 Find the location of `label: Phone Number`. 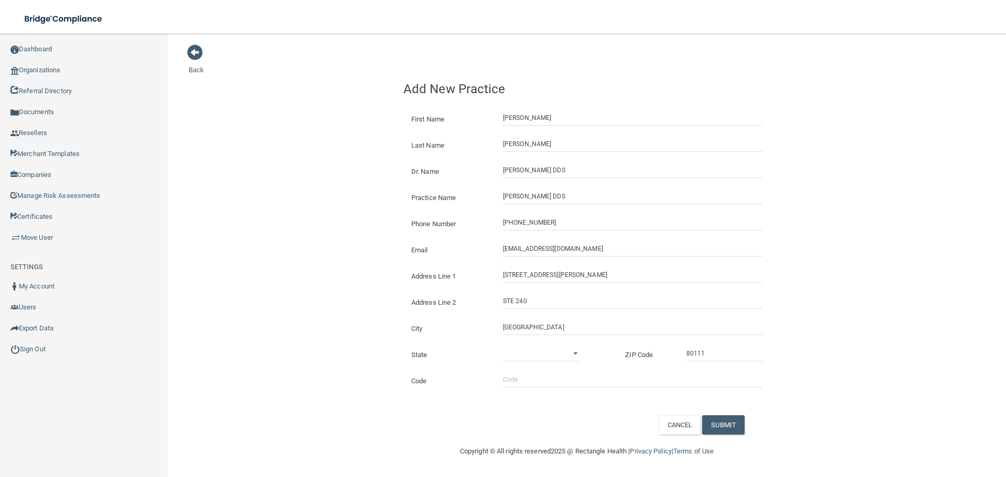

label: Phone Number is located at coordinates (449, 224).